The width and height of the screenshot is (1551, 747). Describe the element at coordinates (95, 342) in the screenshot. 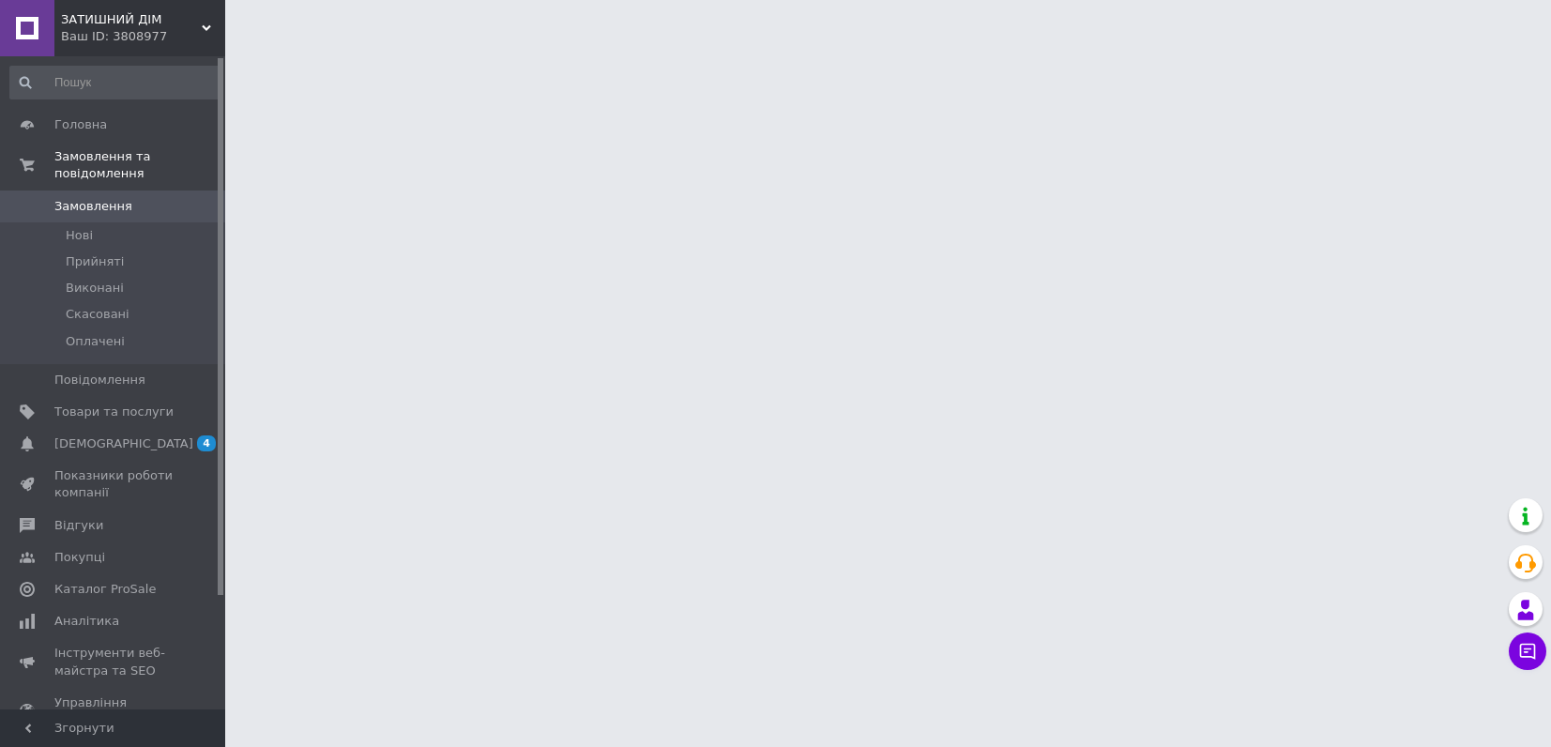

I see `span: Оплачені` at that location.